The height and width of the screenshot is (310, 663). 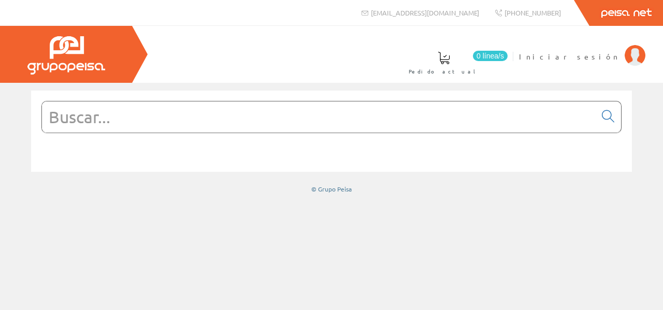 What do you see at coordinates (582, 48) in the screenshot?
I see `a: Iniciar sesión` at bounding box center [582, 48].